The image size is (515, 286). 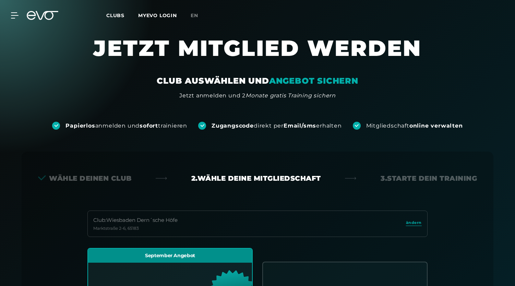 I want to click on div: Jetzt anmelden und 2, so click(x=258, y=96).